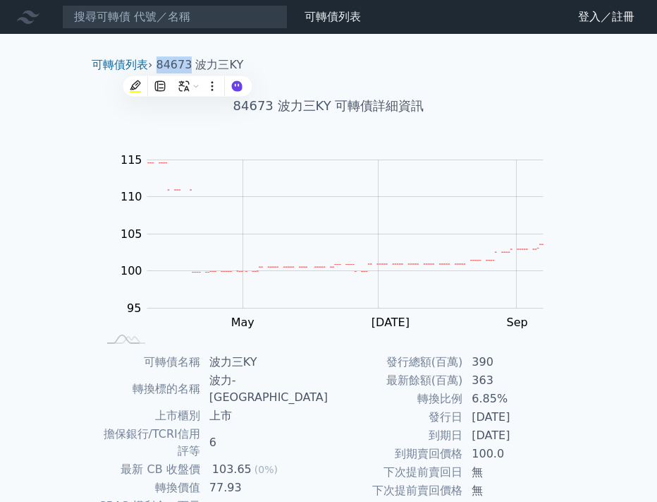 The width and height of the screenshot is (657, 502). I want to click on td: 100.0, so click(511, 454).